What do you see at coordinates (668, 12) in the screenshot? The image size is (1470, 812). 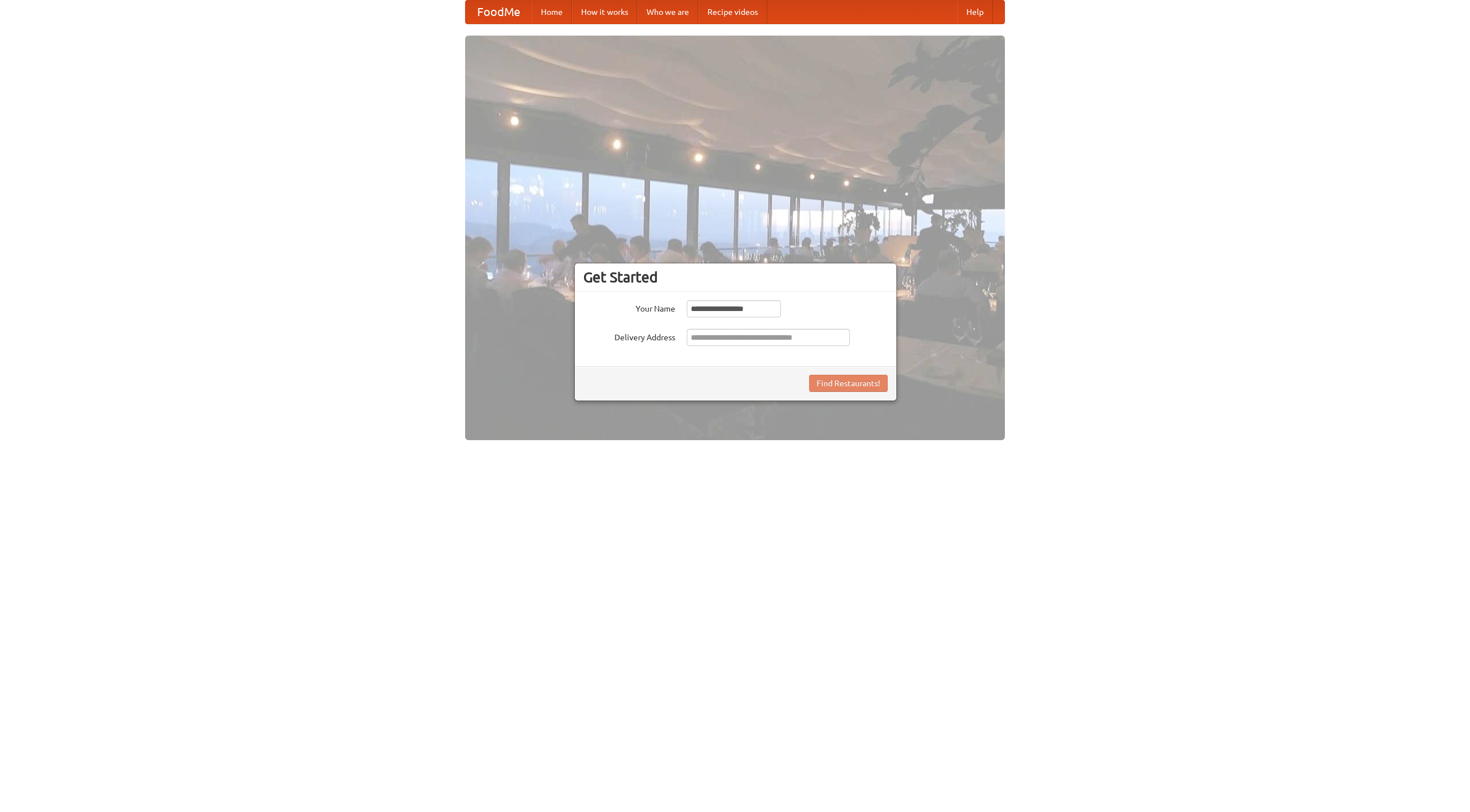 I see `a: Who we are` at bounding box center [668, 12].